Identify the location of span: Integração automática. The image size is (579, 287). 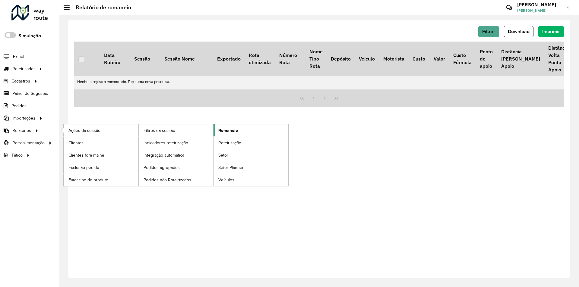
(164, 155).